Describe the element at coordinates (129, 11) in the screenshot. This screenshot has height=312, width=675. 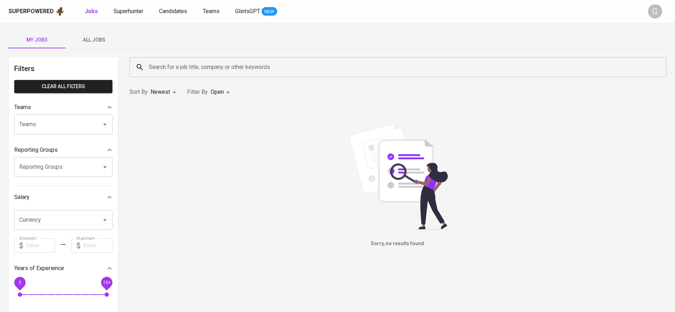
I see `a: Superhunter` at that location.